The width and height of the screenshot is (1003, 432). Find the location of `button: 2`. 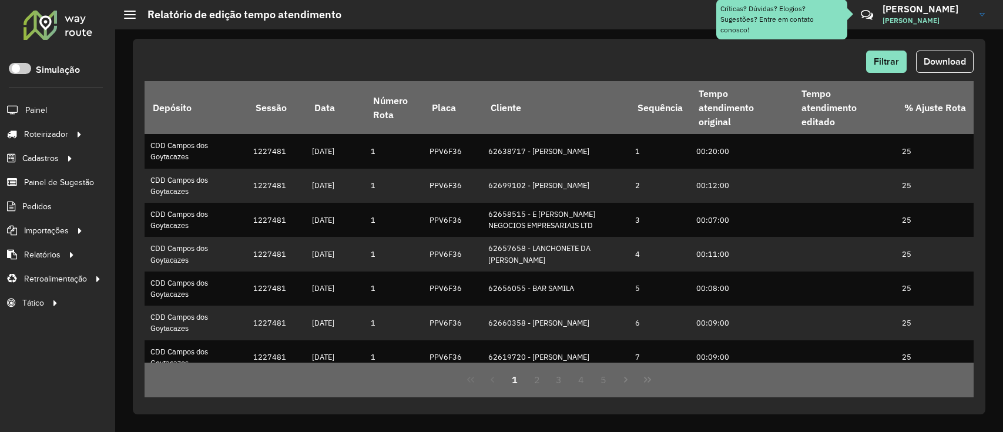

button: 2 is located at coordinates (537, 380).